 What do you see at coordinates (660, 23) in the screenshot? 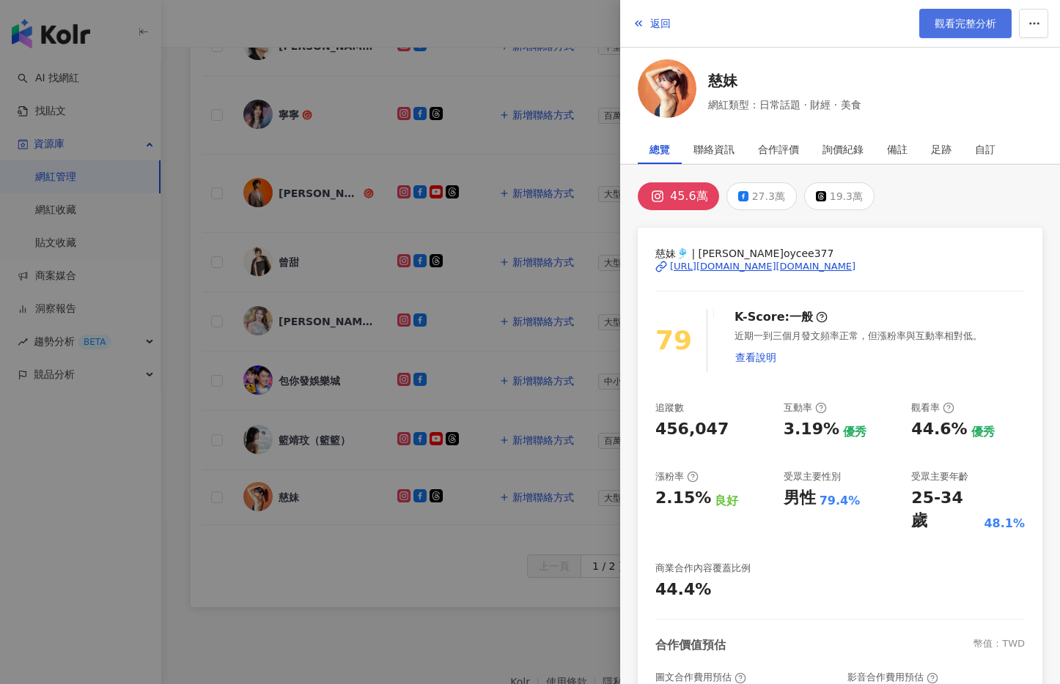
I see `span: 返回` at bounding box center [660, 23].